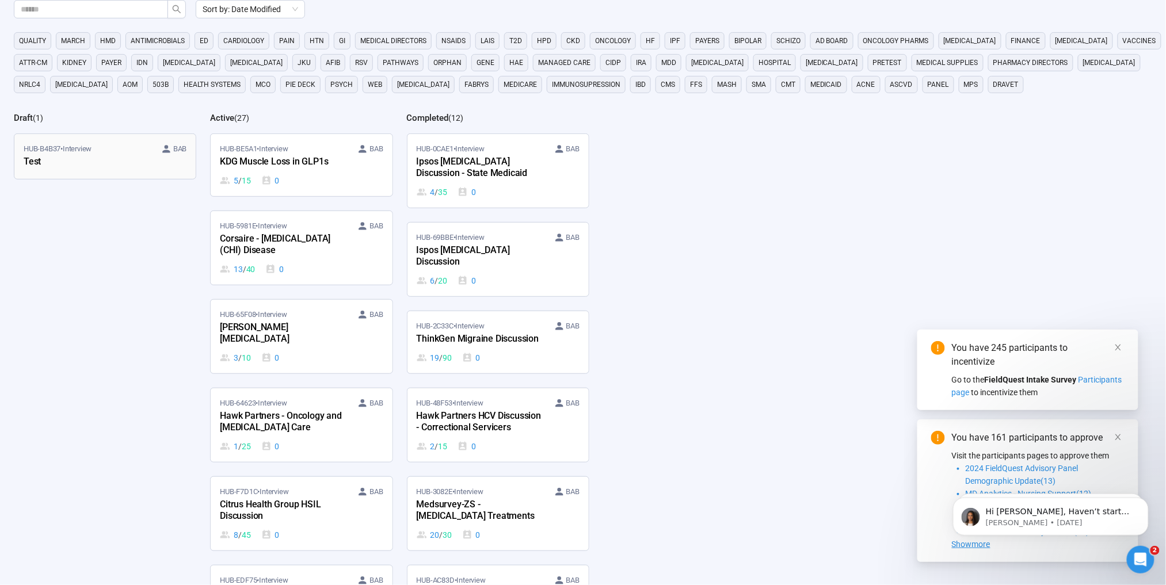 This screenshot has height=585, width=1166. I want to click on span: JKU, so click(304, 63).